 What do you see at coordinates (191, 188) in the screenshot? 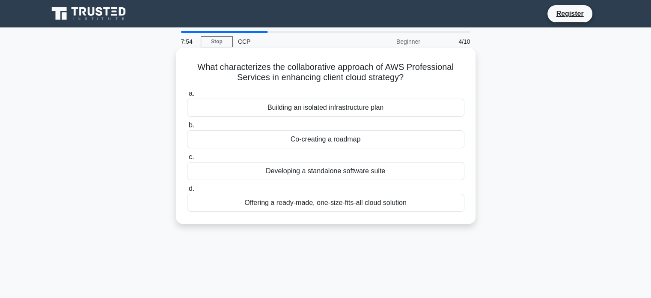
I see `span: d.` at bounding box center [191, 188].